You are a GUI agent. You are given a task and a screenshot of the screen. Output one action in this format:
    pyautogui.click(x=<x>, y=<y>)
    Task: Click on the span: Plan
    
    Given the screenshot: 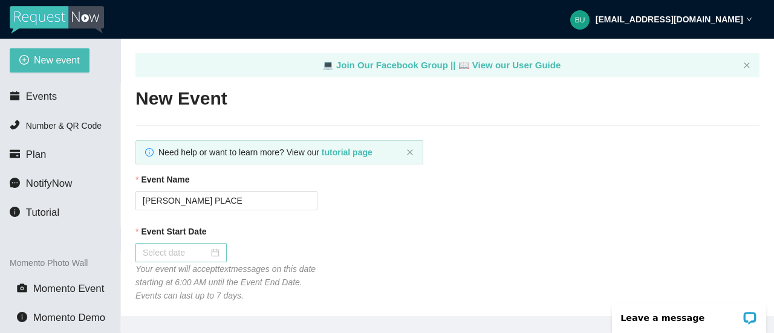 What is the action you would take?
    pyautogui.click(x=36, y=154)
    